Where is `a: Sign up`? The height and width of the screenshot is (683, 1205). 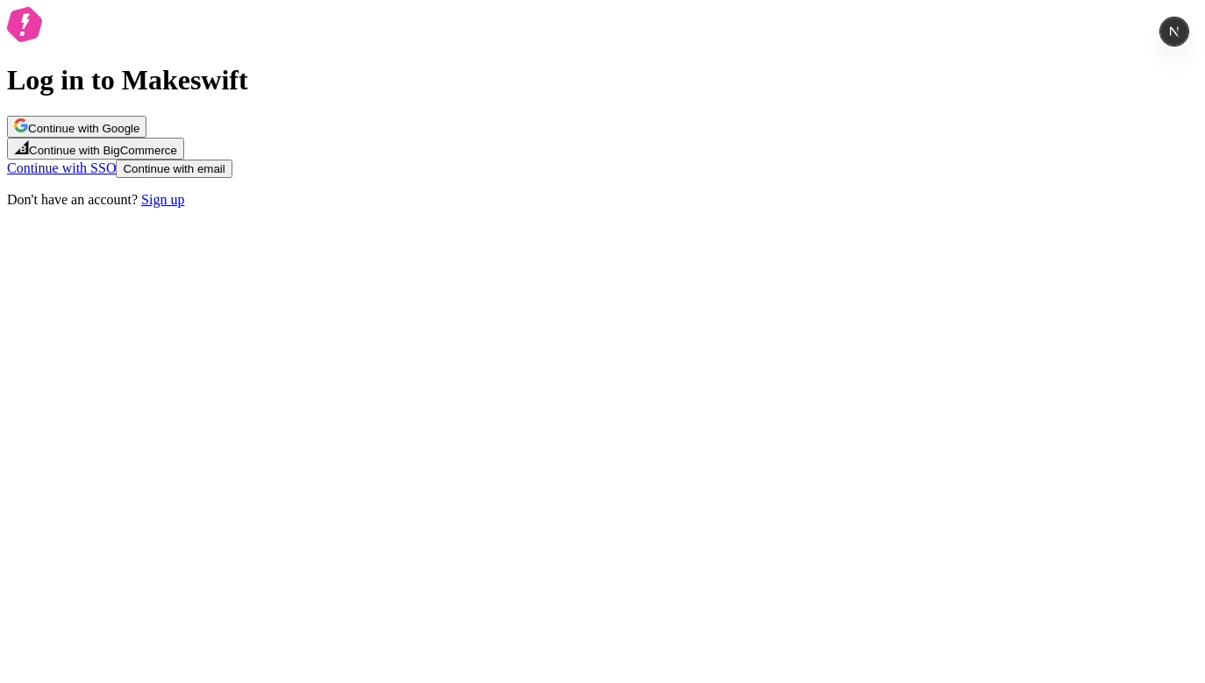
a: Sign up is located at coordinates (162, 199).